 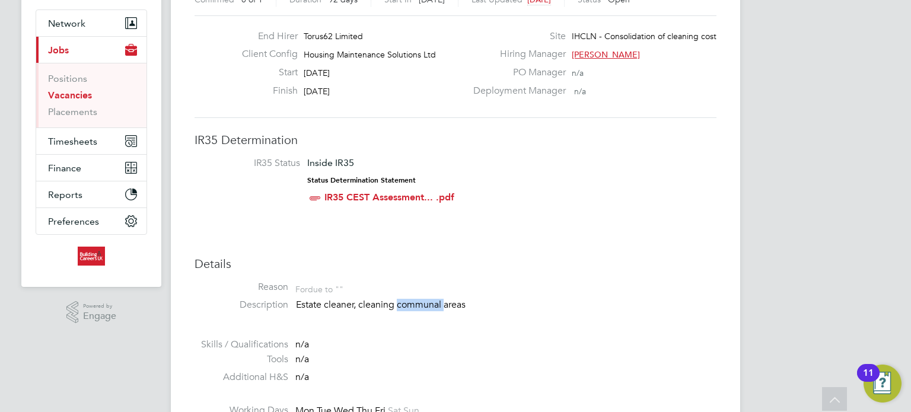 I want to click on button: Network, so click(x=91, y=23).